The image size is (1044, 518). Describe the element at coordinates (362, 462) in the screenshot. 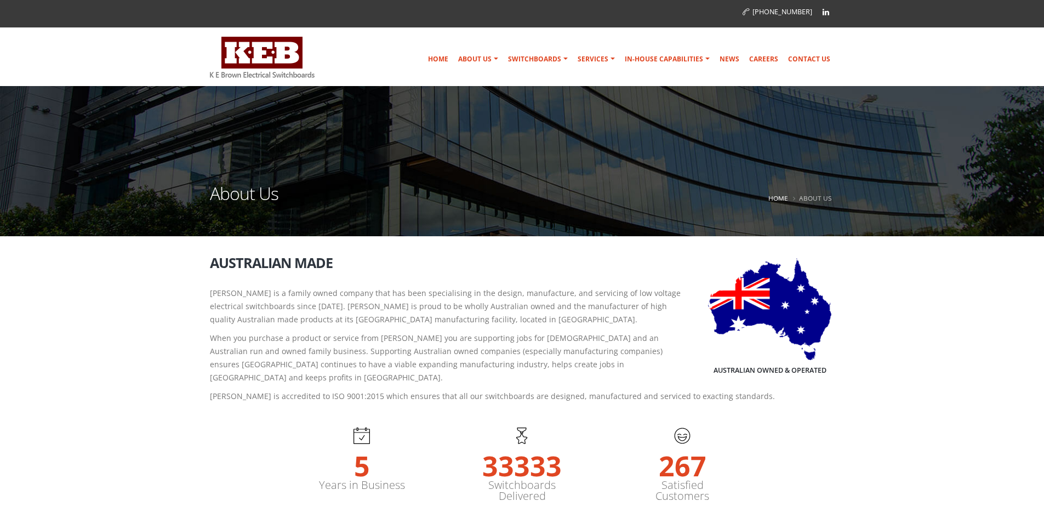

I see `strong: 5` at that location.